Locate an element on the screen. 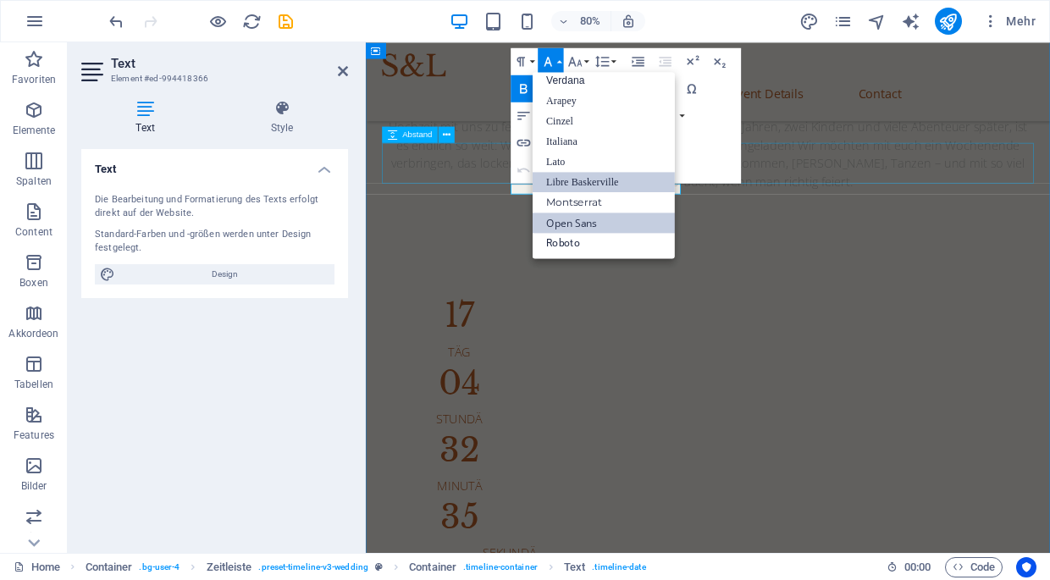 This screenshot has width=1050, height=580. button: Decrease Indent is located at coordinates (665, 61).